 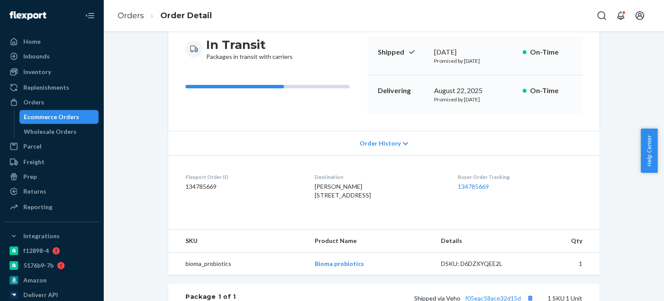 What do you see at coordinates (50, 131) in the screenshot?
I see `div: Wholesale Orders` at bounding box center [50, 131].